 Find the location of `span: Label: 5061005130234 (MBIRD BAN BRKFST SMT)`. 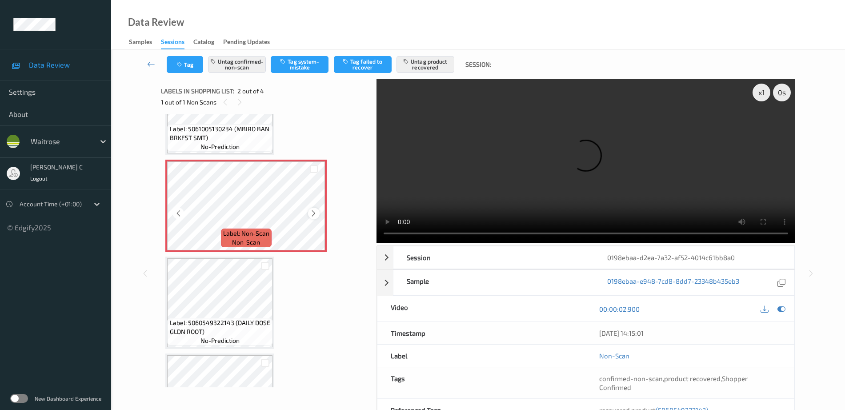

span: Label: 5061005130234 (MBIRD BAN BRKFST SMT) is located at coordinates (220, 133).